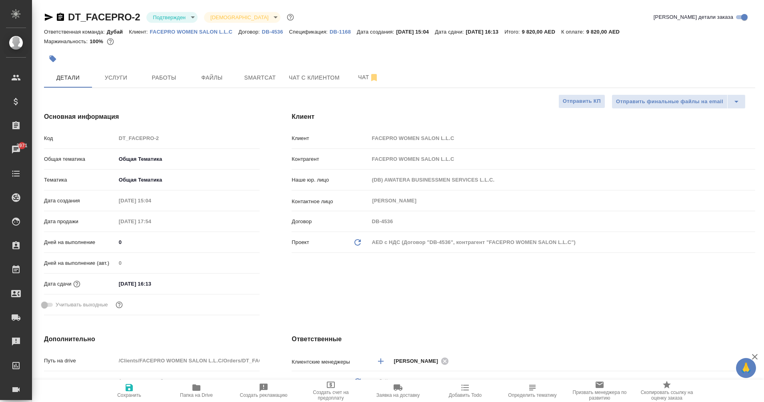  What do you see at coordinates (330, 180) in the screenshot?
I see `p: Наше юр. лицо` at bounding box center [330, 180].